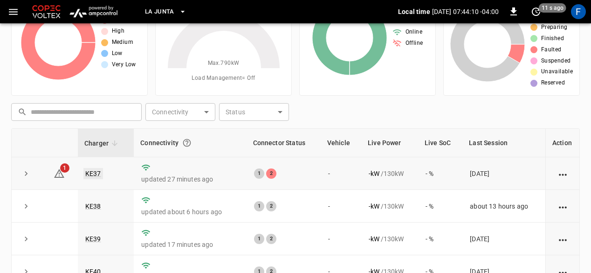 The width and height of the screenshot is (591, 273). What do you see at coordinates (224, 63) in the screenshot?
I see `span: Max. 790 kW` at bounding box center [224, 63].